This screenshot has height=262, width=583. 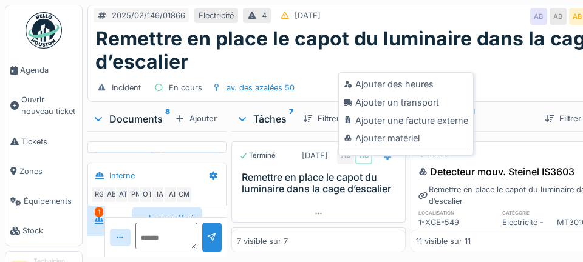 I want to click on div: IA, so click(x=160, y=195).